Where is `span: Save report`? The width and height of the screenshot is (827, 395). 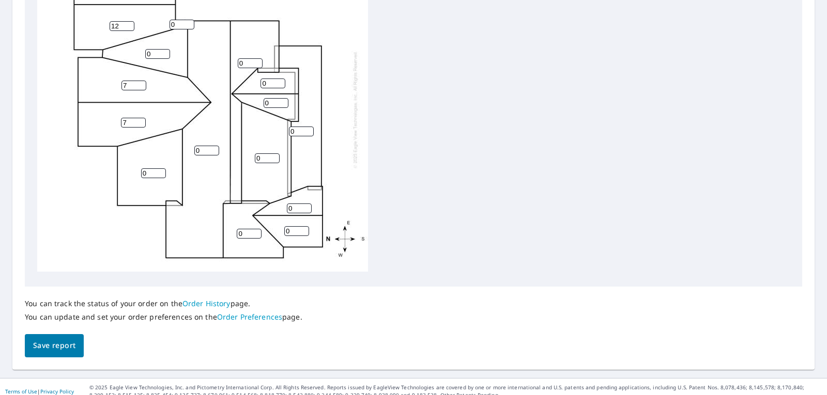
span: Save report is located at coordinates (54, 346).